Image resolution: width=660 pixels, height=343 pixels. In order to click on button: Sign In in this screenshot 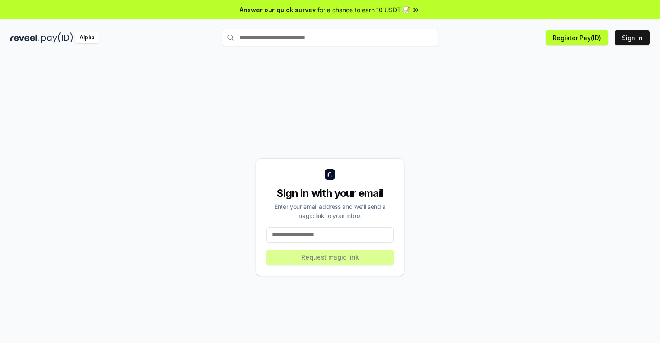, I will do `click(632, 38)`.